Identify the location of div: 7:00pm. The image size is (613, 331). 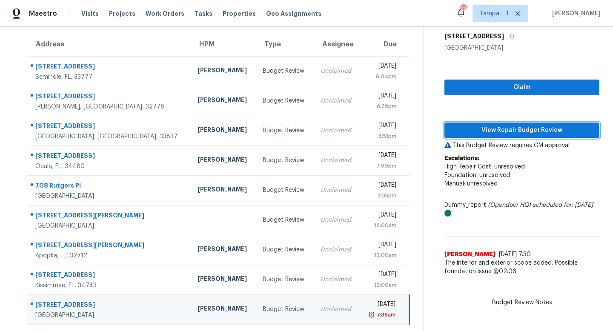
(382, 166).